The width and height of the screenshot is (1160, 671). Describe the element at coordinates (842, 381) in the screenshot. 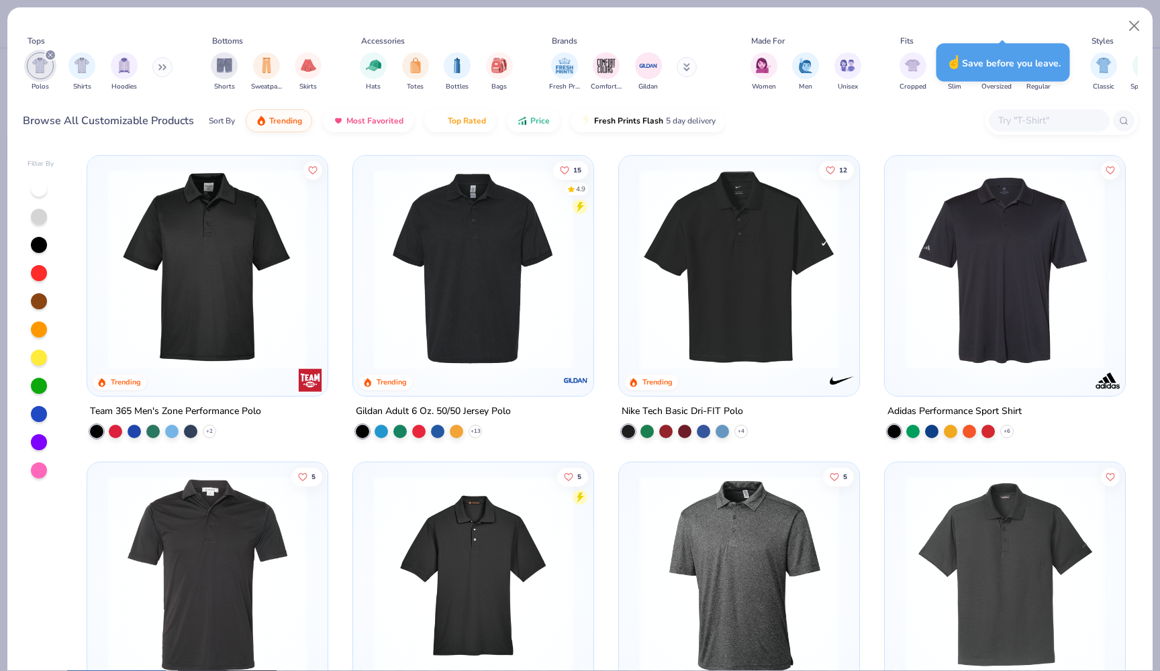

I see `img: Nike logo` at that location.